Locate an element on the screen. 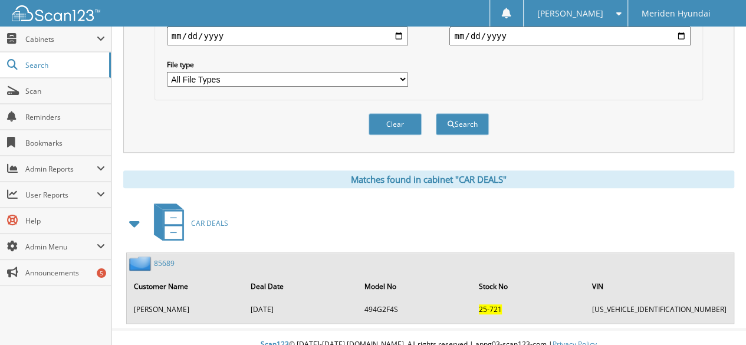  button: Clear is located at coordinates (395, 124).